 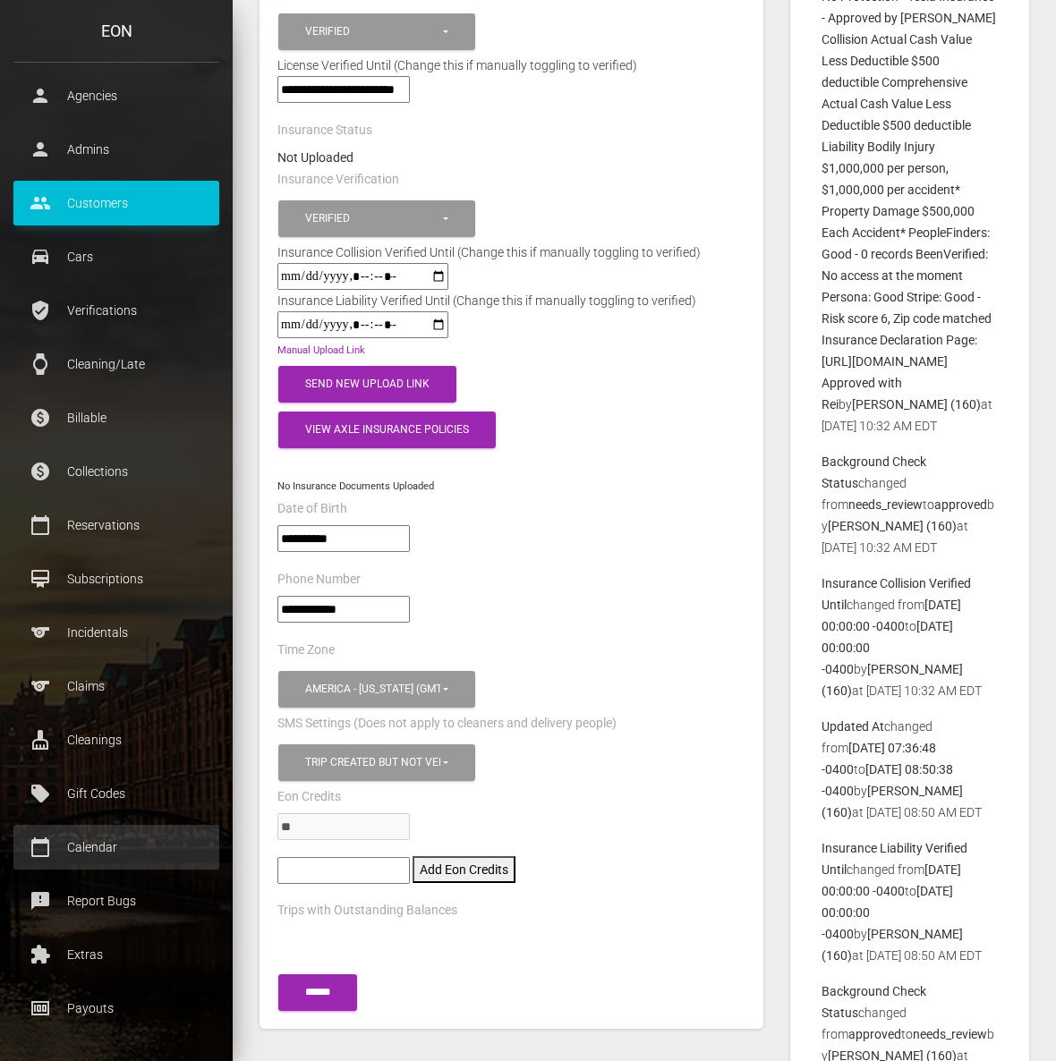 I want to click on label: Insurance Verification, so click(x=338, y=180).